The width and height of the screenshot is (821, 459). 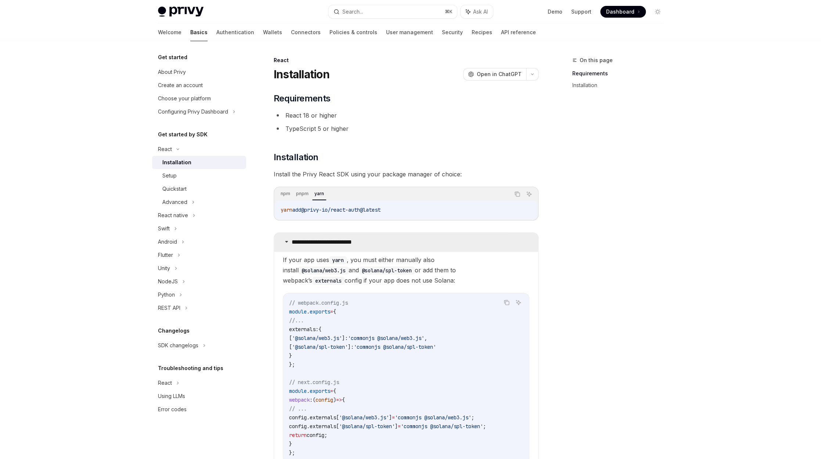 What do you see at coordinates (180, 85) in the screenshot?
I see `div: Create an account` at bounding box center [180, 85].